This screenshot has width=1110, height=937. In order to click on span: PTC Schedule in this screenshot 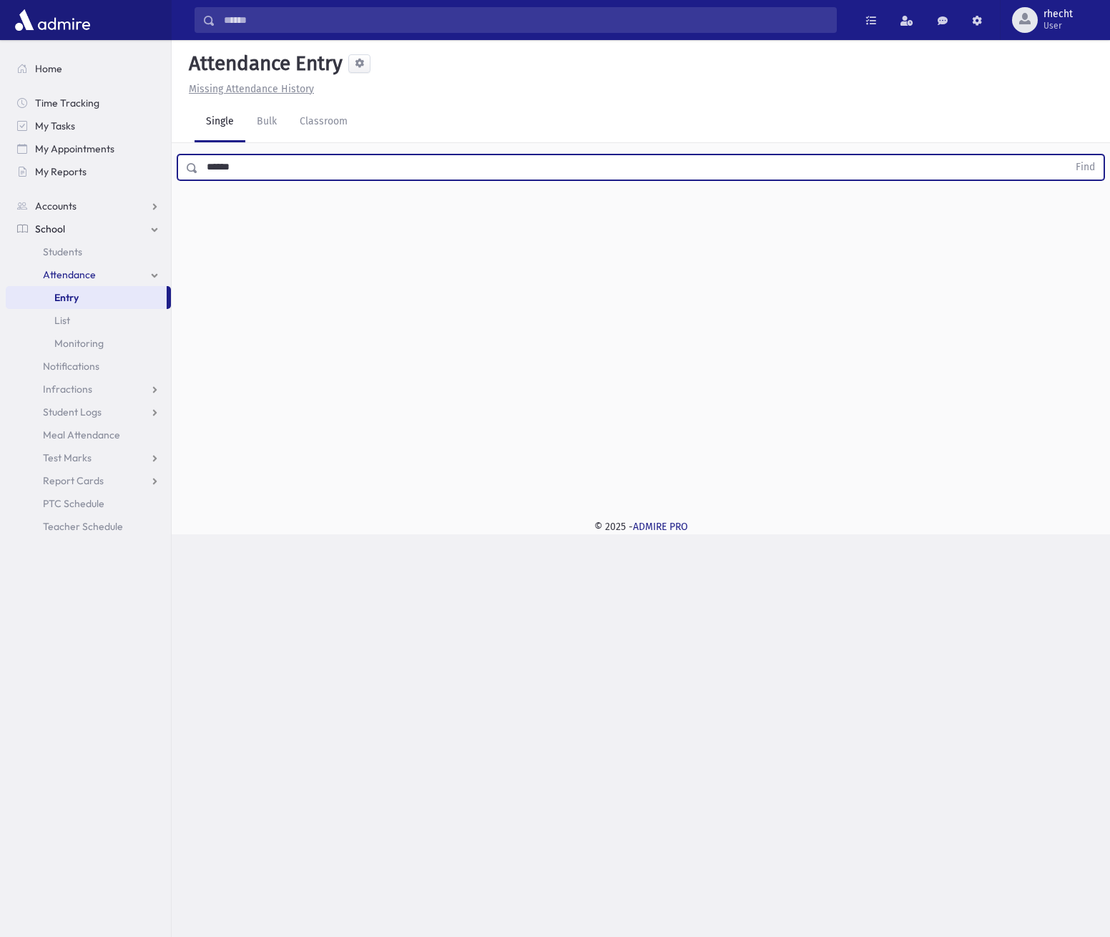, I will do `click(74, 503)`.